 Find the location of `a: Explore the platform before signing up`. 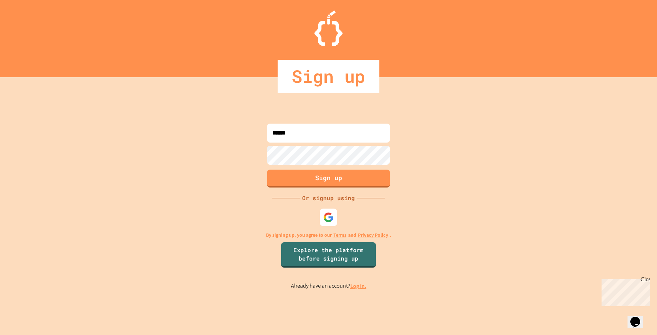

a: Explore the platform before signing up is located at coordinates (329, 255).